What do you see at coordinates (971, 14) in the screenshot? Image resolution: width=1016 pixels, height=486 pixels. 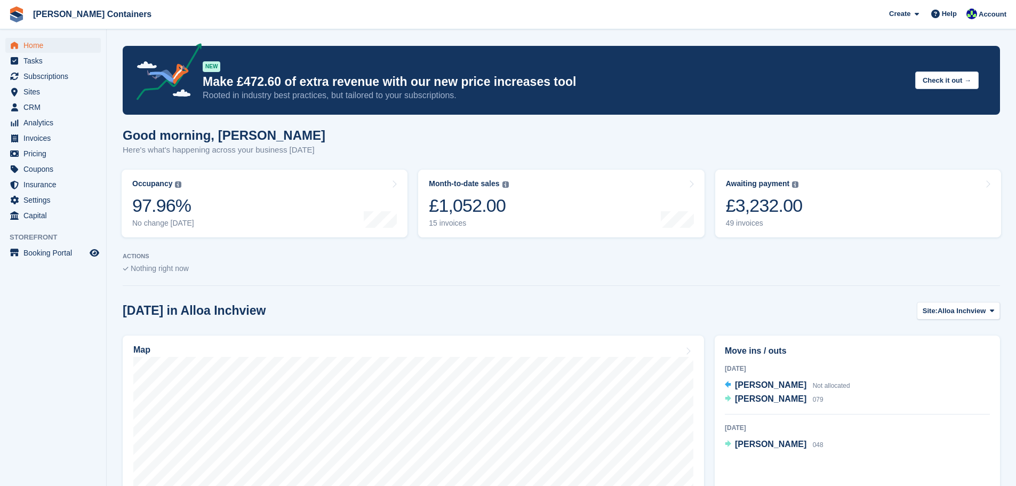 I see `img: Audra Whitelaw` at bounding box center [971, 14].